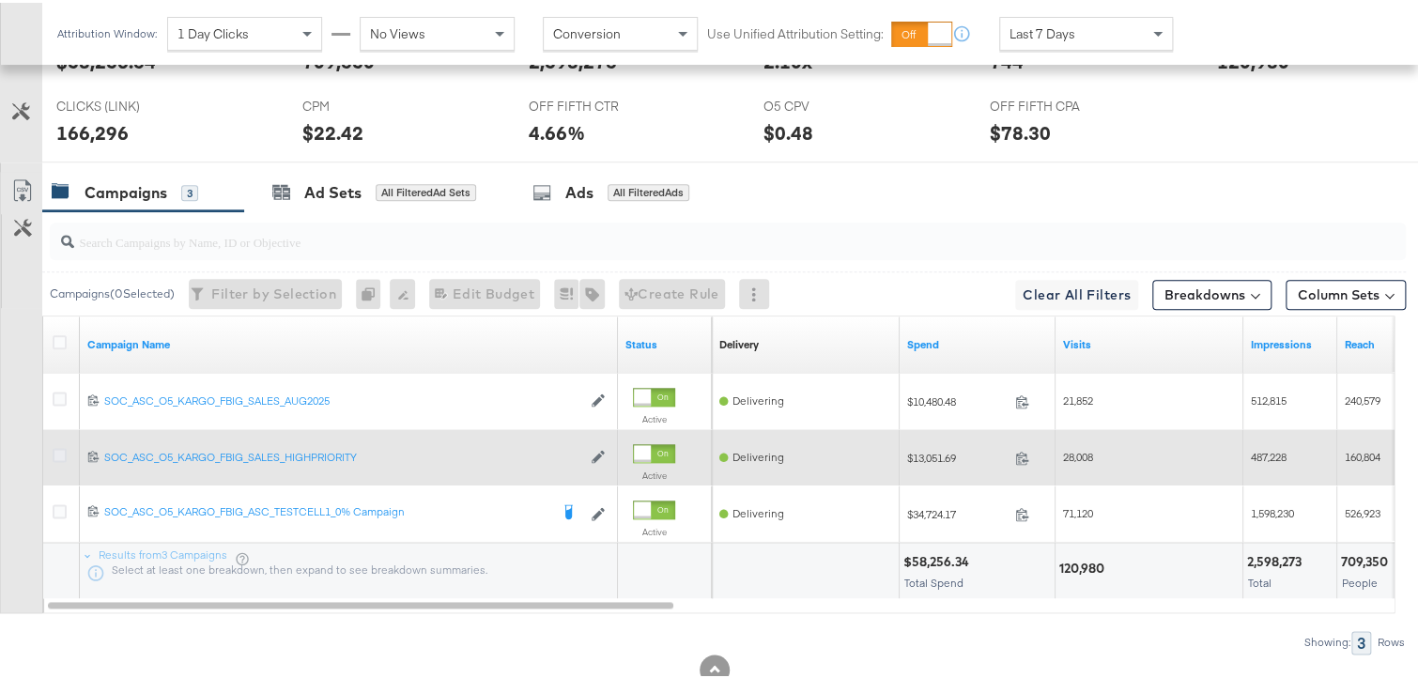 The height and width of the screenshot is (678, 1418). I want to click on span: 71,120, so click(1078, 510).